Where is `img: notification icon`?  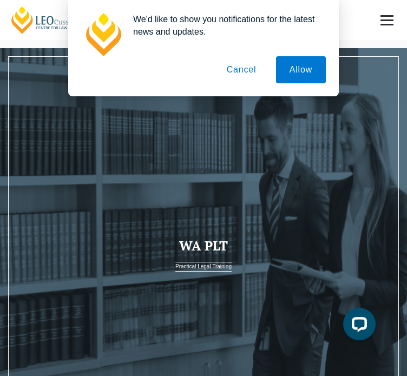 img: notification icon is located at coordinates (103, 35).